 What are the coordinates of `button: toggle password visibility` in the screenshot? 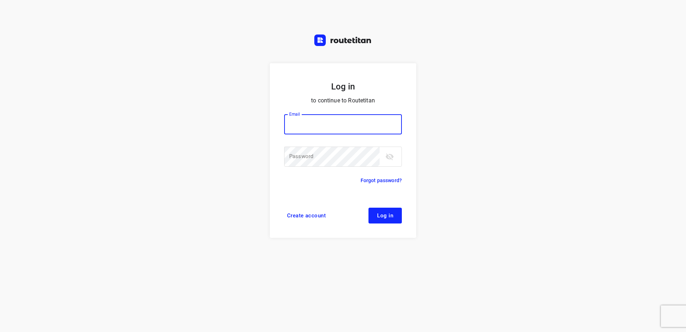 It's located at (390, 157).